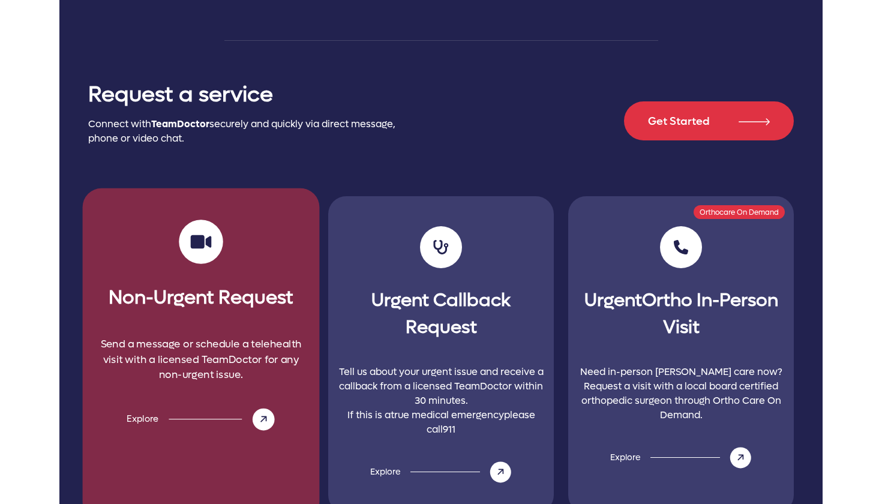  Describe the element at coordinates (709, 121) in the screenshot. I see `button: Get Started` at that location.